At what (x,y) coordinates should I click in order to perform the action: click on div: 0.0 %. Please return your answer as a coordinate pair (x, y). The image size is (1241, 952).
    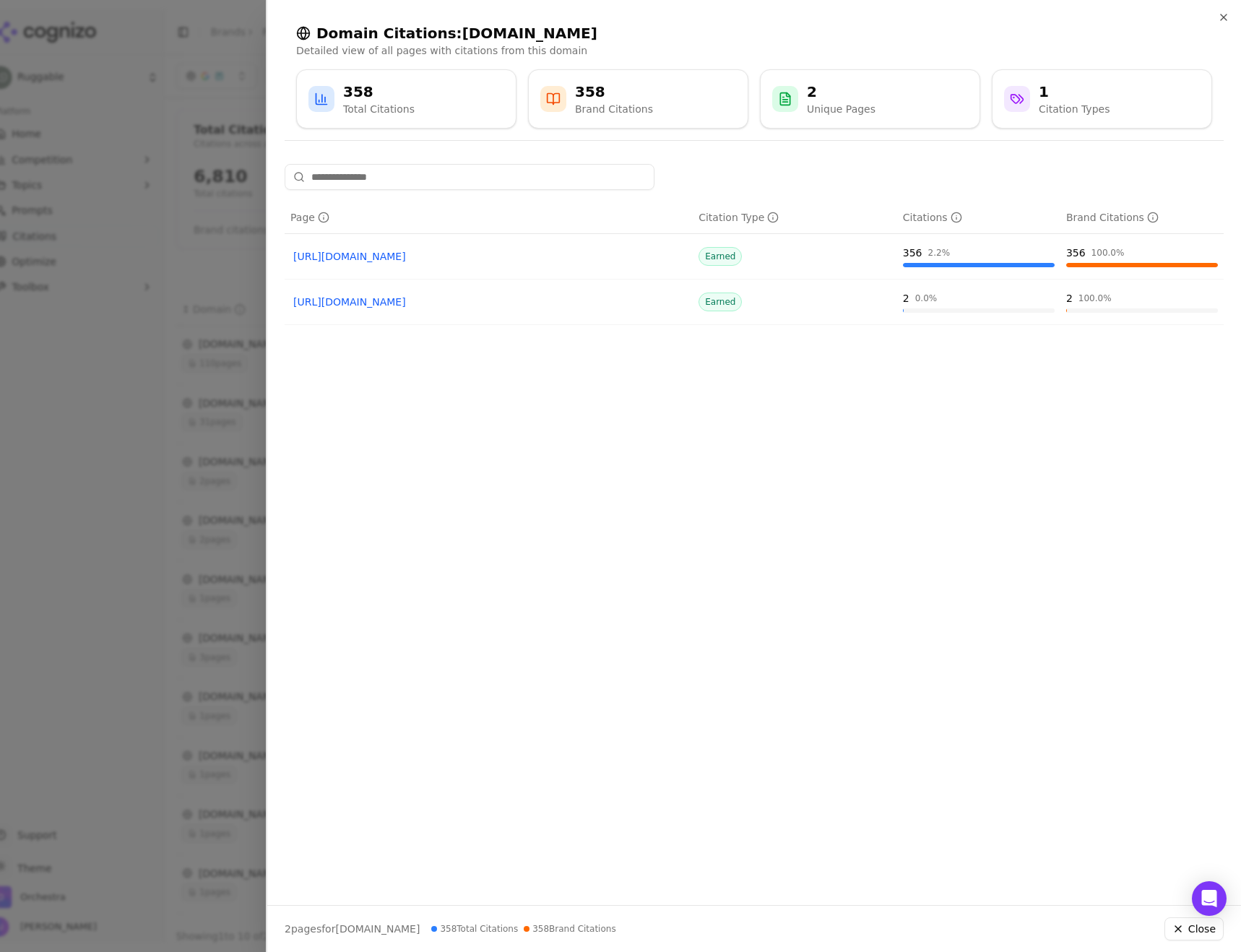
    Looking at the image, I should click on (926, 298).